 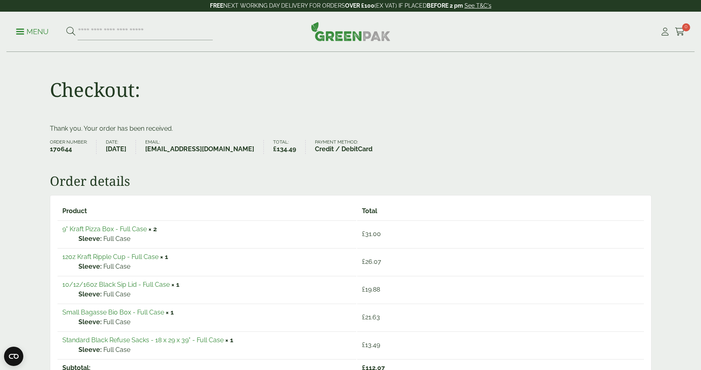 I want to click on li: Order number:, so click(x=73, y=147).